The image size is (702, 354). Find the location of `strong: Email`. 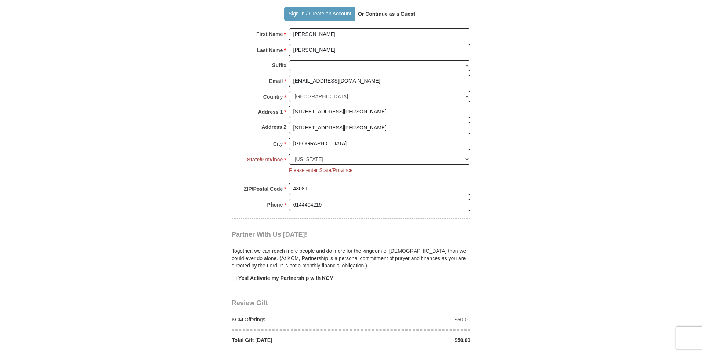

strong: Email is located at coordinates (276, 81).